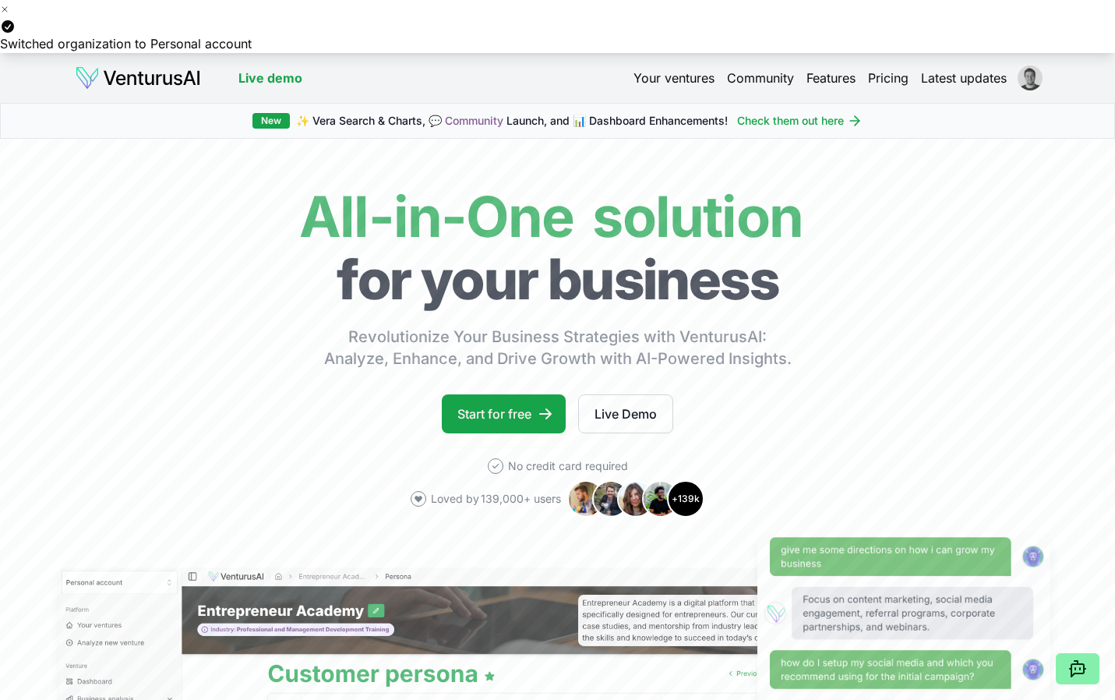 The height and width of the screenshot is (700, 1115). Describe the element at coordinates (512, 121) in the screenshot. I see `span: ✨ Vera Search & Charts, 💬 Launch, and 📊 Dashboard Enhancements!` at that location.